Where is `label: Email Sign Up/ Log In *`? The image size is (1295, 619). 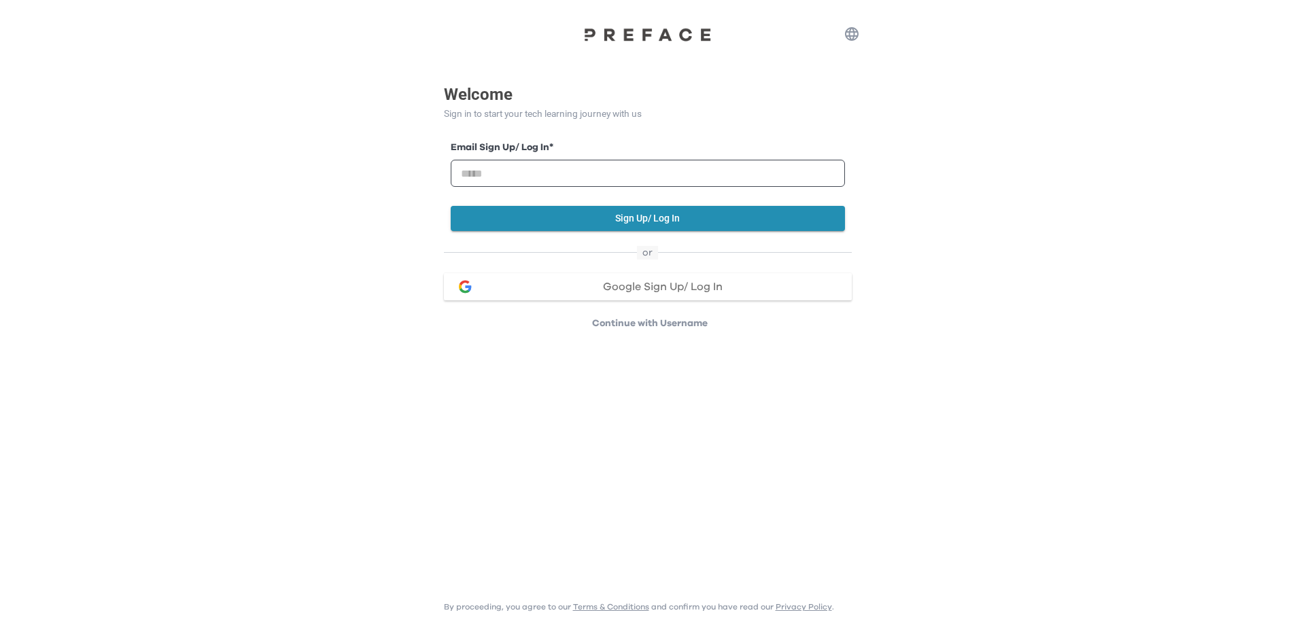 label: Email Sign Up/ Log In * is located at coordinates (648, 148).